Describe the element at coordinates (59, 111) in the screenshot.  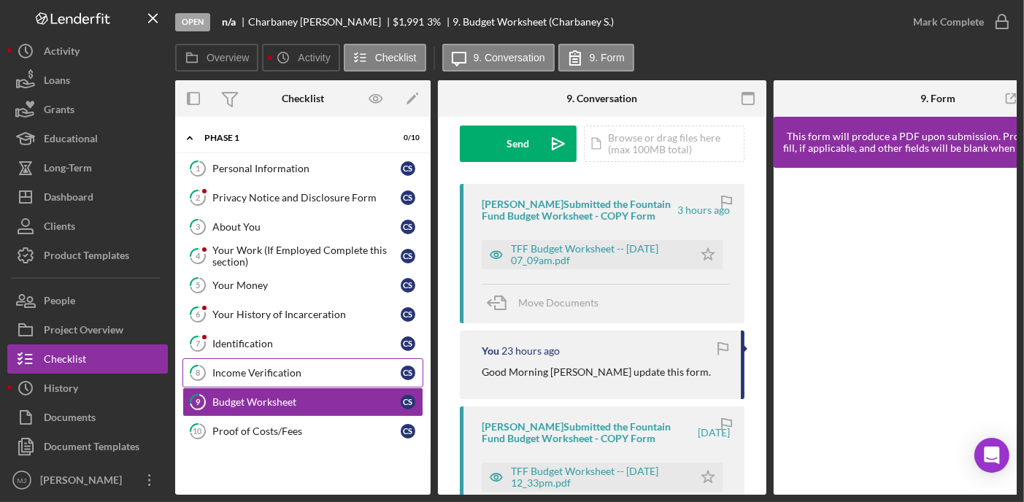
I see `div: Grants` at that location.